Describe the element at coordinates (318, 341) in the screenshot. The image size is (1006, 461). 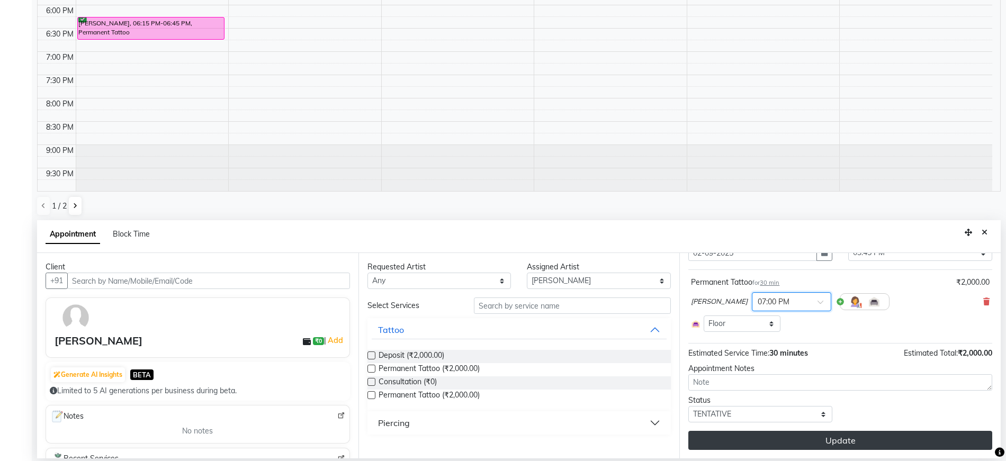
I see `span: ₹0` at that location.